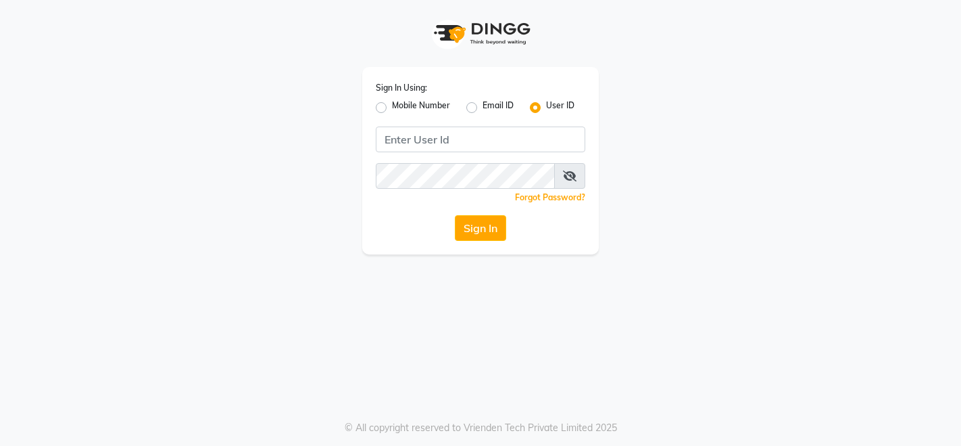 The image size is (961, 446). Describe the element at coordinates (481, 228) in the screenshot. I see `button: Sign In` at that location.